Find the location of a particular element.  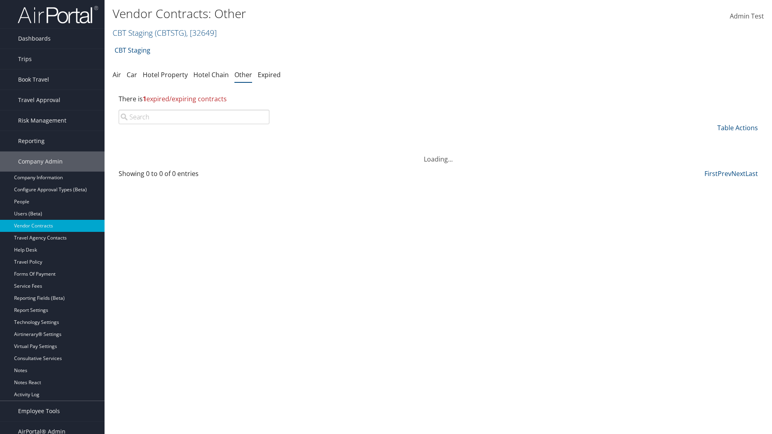

span: Company Admin is located at coordinates (40, 162).